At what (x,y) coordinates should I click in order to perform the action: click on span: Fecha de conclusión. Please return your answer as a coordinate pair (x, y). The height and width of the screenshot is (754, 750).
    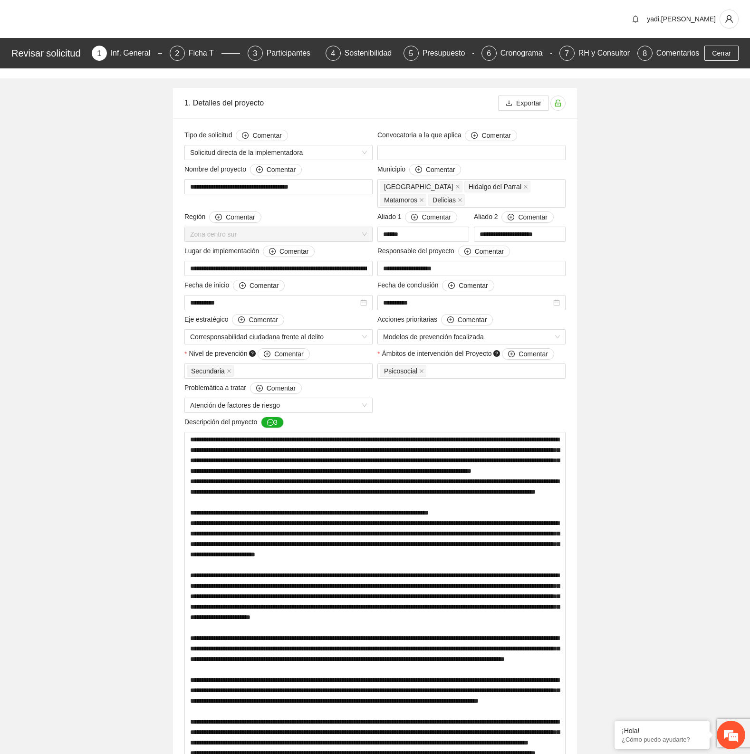
    Looking at the image, I should click on (436, 286).